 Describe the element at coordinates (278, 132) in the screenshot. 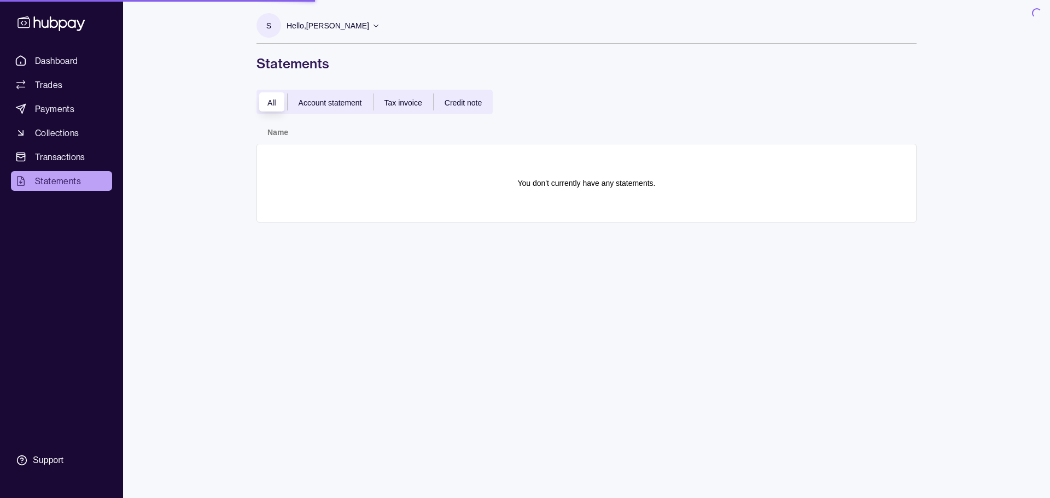

I see `p: Name` at that location.